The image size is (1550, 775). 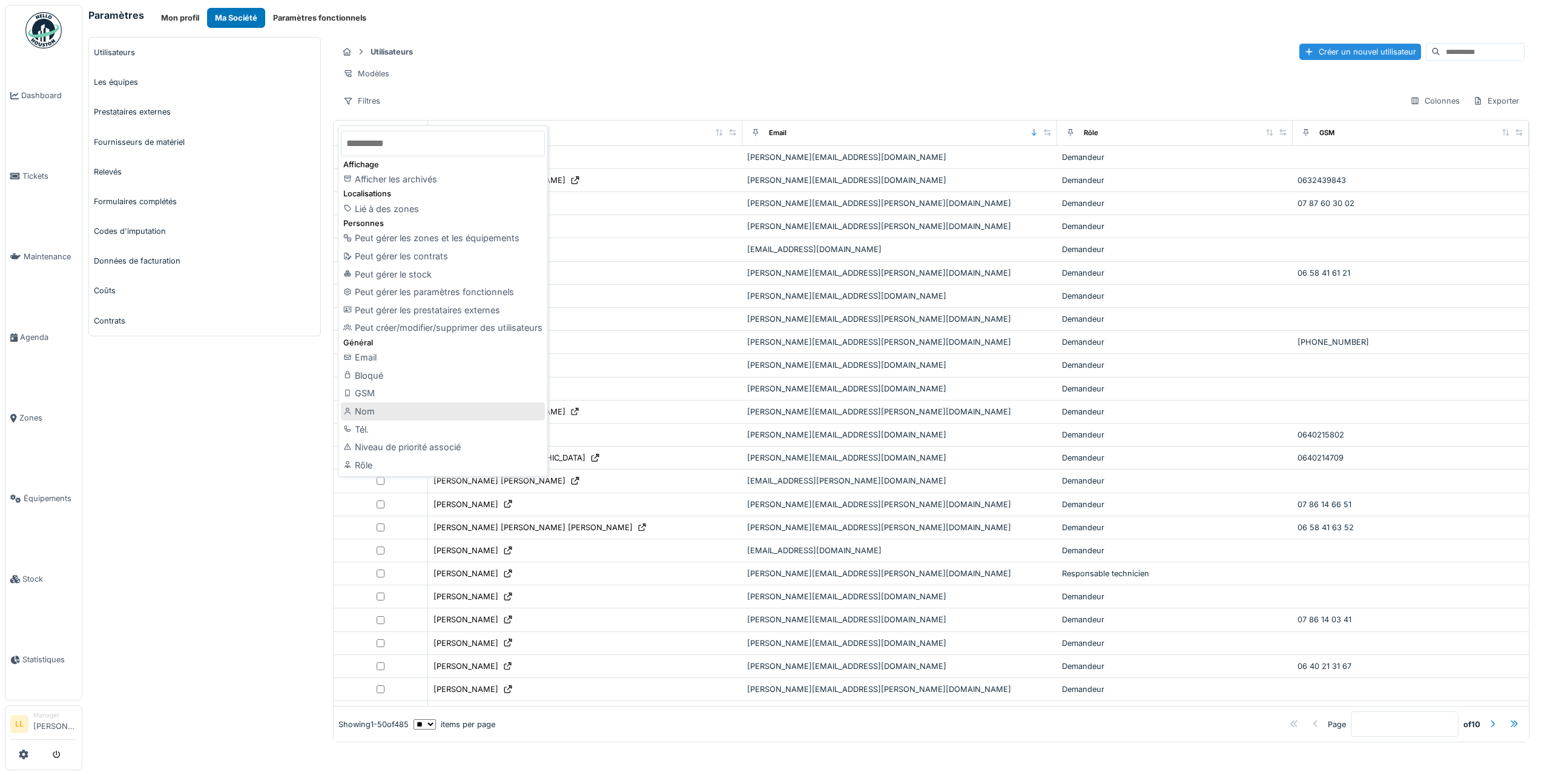 What do you see at coordinates (443, 223) in the screenshot?
I see `div: Personnes` at bounding box center [443, 223].